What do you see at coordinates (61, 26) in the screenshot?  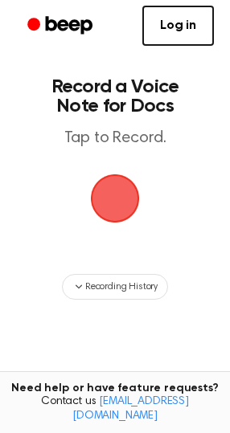 I see `a: Beep` at bounding box center [61, 26].